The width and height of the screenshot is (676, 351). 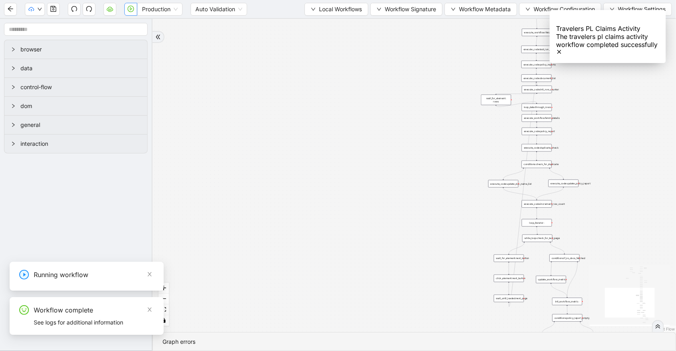 What do you see at coordinates (567, 301) in the screenshot?
I see `div: init_workflow_metric:` at bounding box center [567, 301].